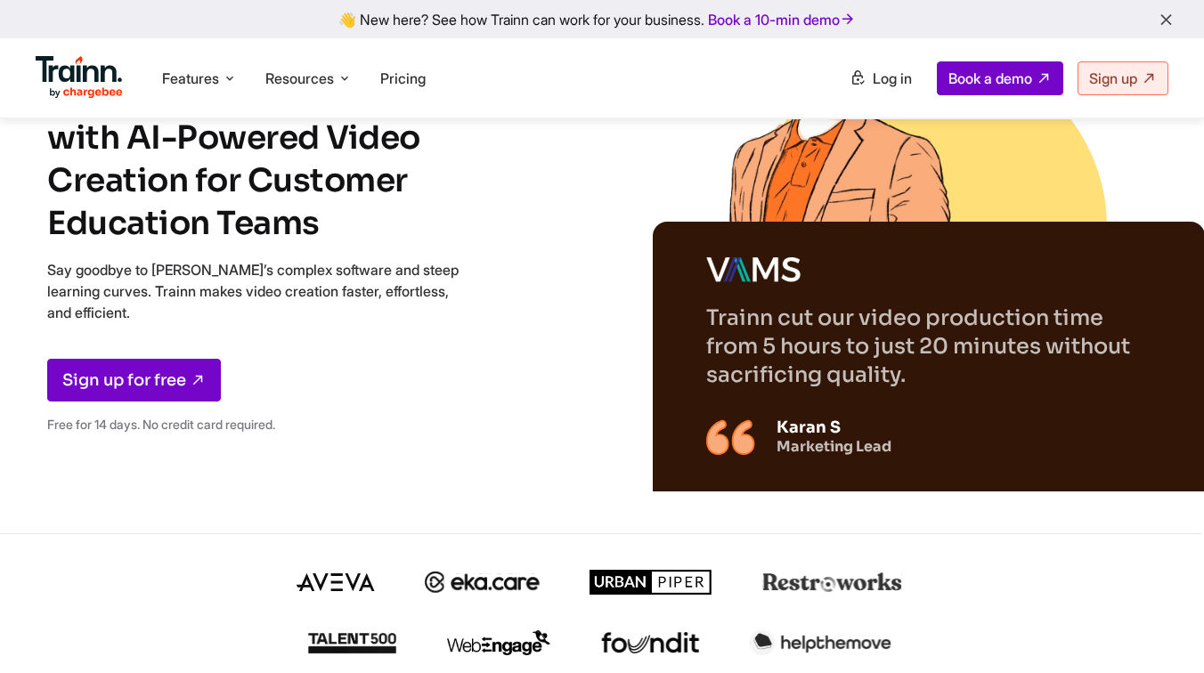 The height and width of the screenshot is (673, 1204). I want to click on img: restroworks logo, so click(832, 582).